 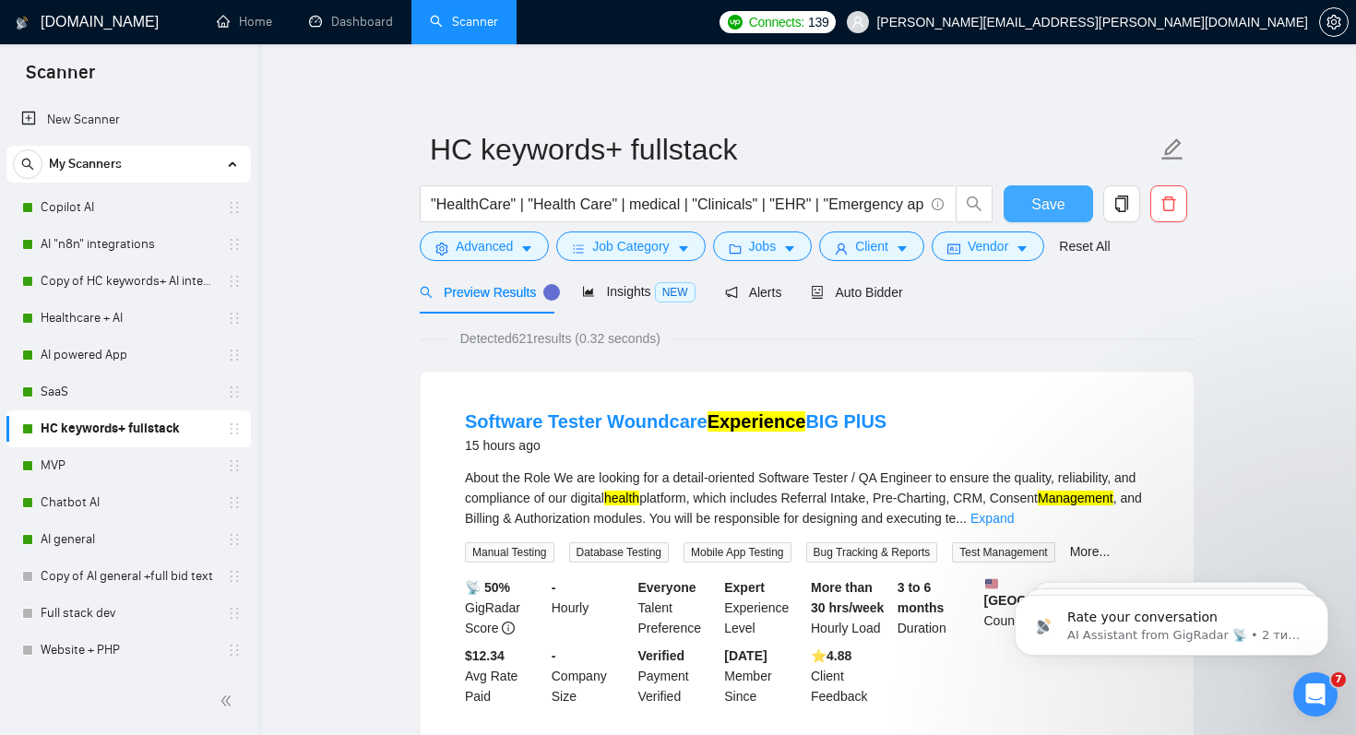 What do you see at coordinates (245, 21) in the screenshot?
I see `a: homeHome` at bounding box center [245, 21].